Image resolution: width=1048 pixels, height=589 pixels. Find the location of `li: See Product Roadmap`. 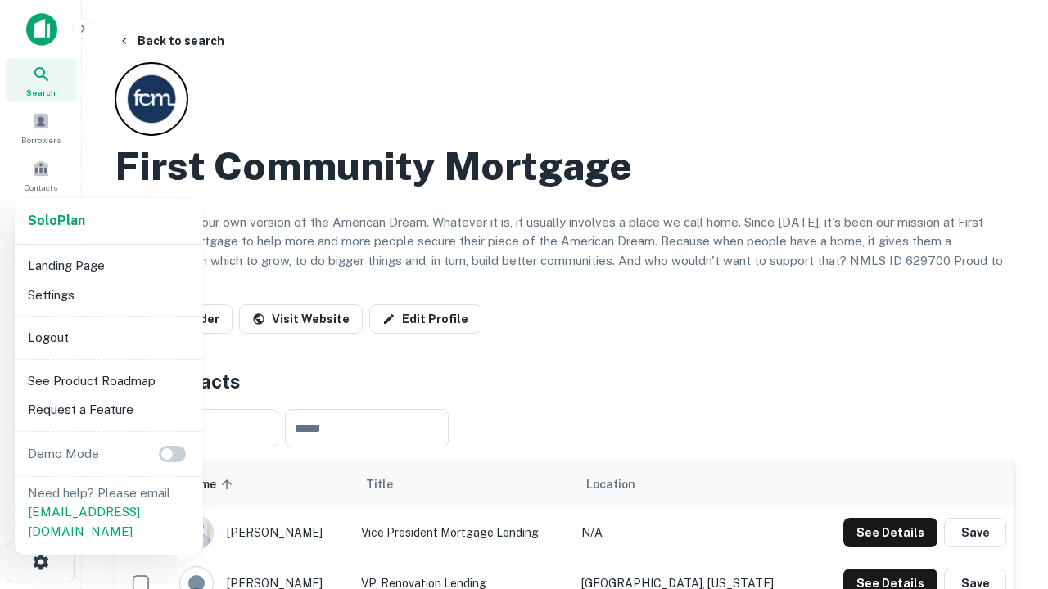

li: See Product Roadmap is located at coordinates (109, 381).